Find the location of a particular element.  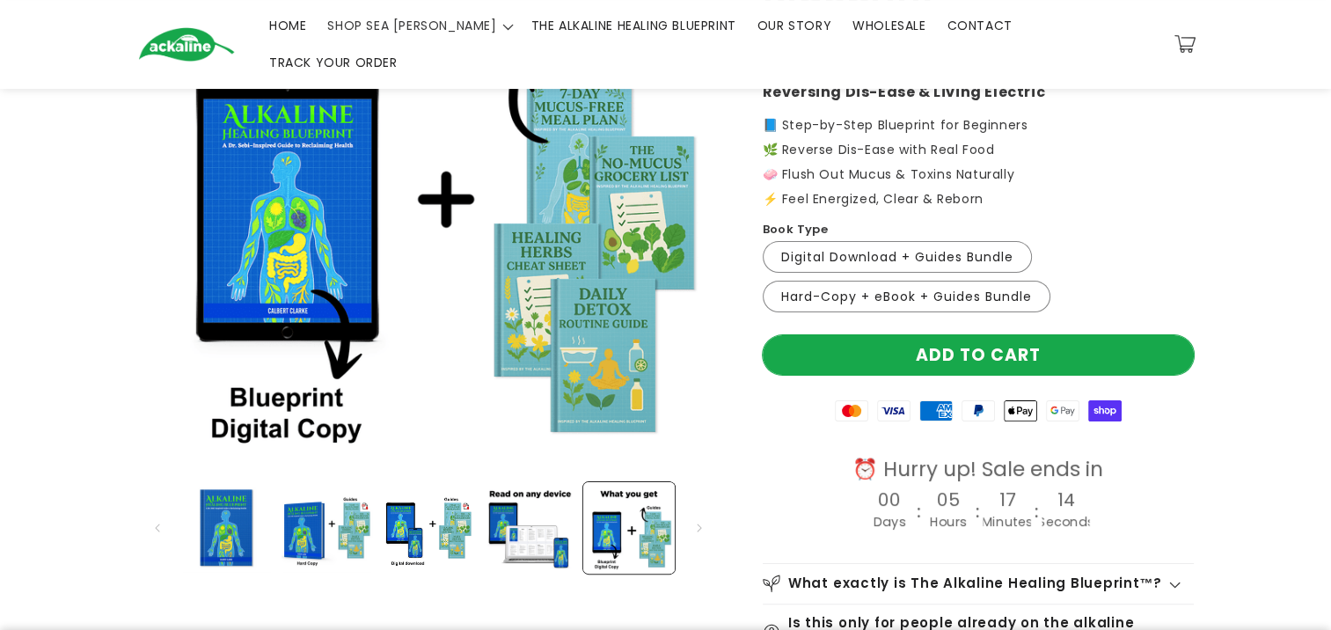

label: Hard-Copy + eBook + Guides Bundle is located at coordinates (906, 297).